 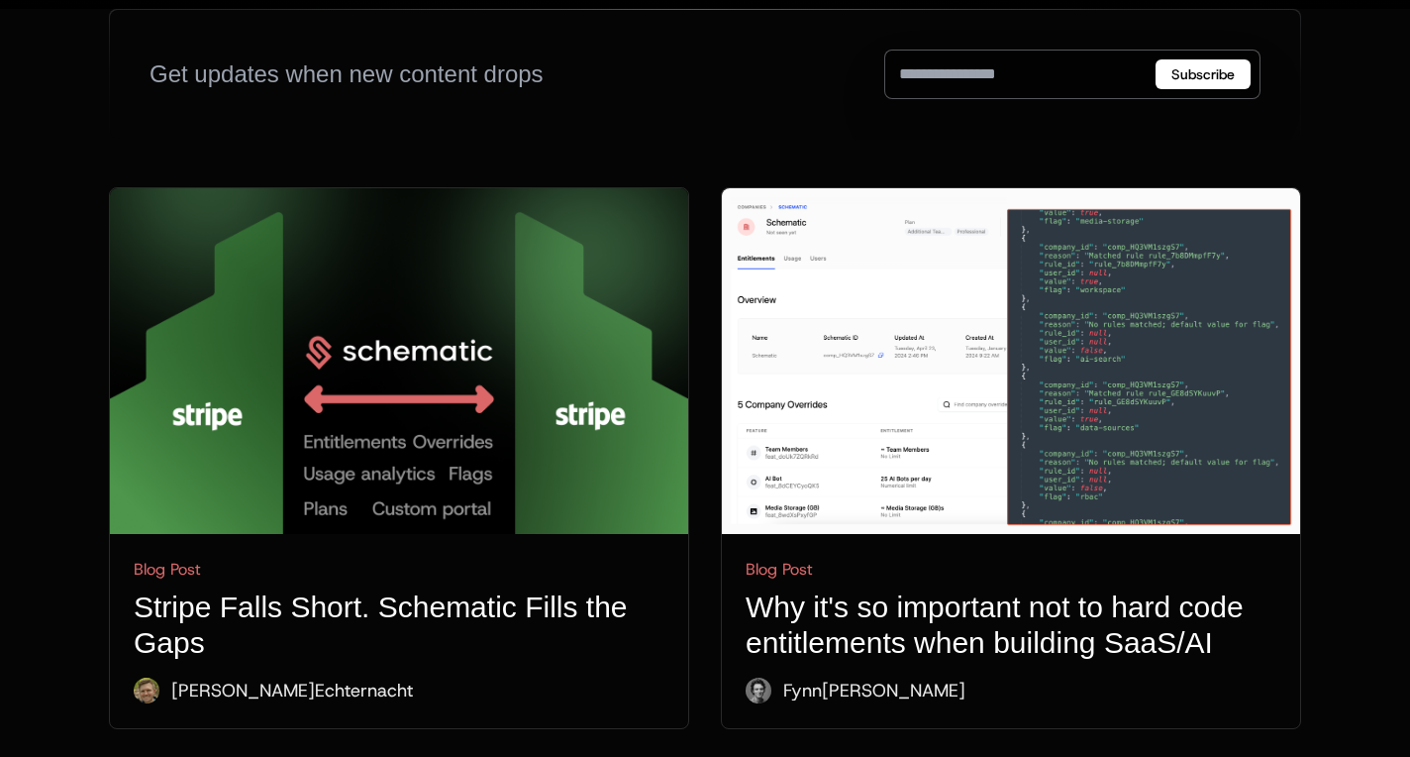 What do you see at coordinates (147, 690) in the screenshot?
I see `img: Ryan Echternacht` at bounding box center [147, 690].